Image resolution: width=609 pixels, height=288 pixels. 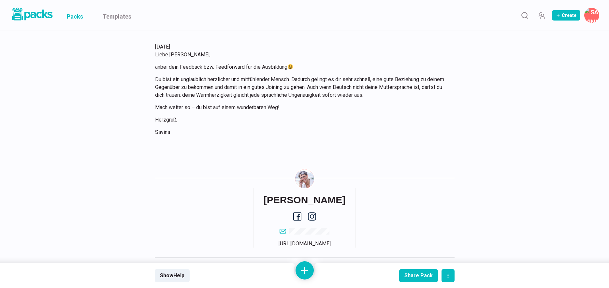 What do you see at coordinates (591, 15) in the screenshot?
I see `button: Savina Tilmann` at bounding box center [591, 15].